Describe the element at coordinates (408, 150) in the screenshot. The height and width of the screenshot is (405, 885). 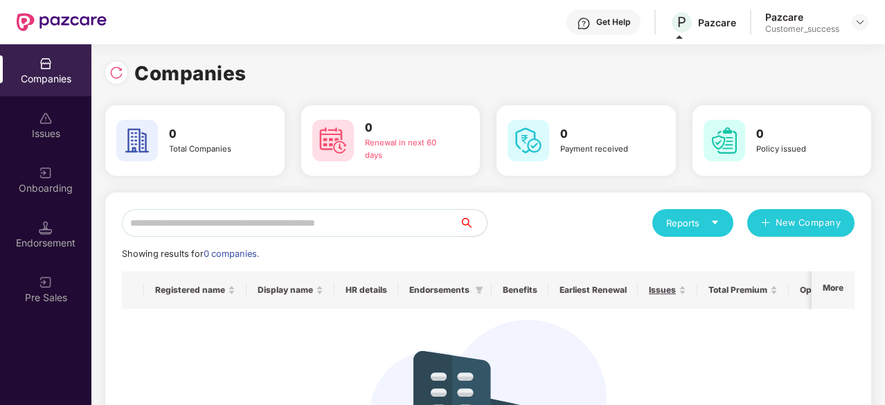
I see `div: Renewal in next 60 days` at that location.